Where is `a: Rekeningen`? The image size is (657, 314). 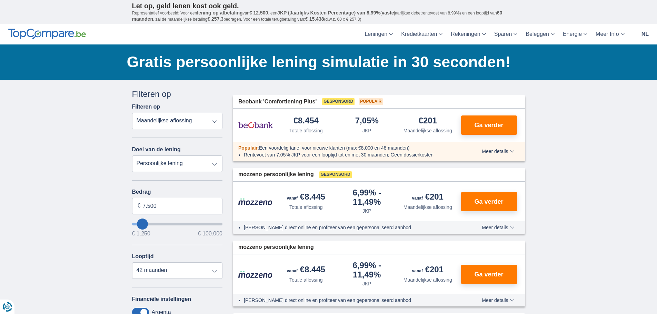 a: Rekeningen is located at coordinates (468, 34).